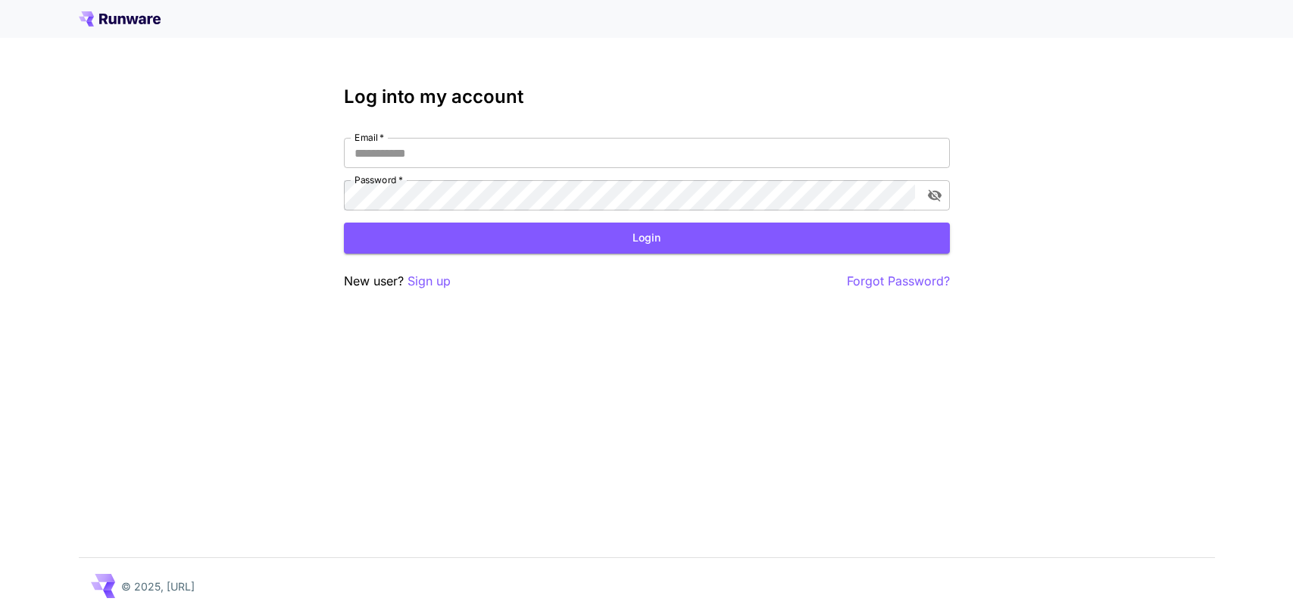 This screenshot has height=614, width=1293. Describe the element at coordinates (898, 281) in the screenshot. I see `p: Forgot Password?` at that location.